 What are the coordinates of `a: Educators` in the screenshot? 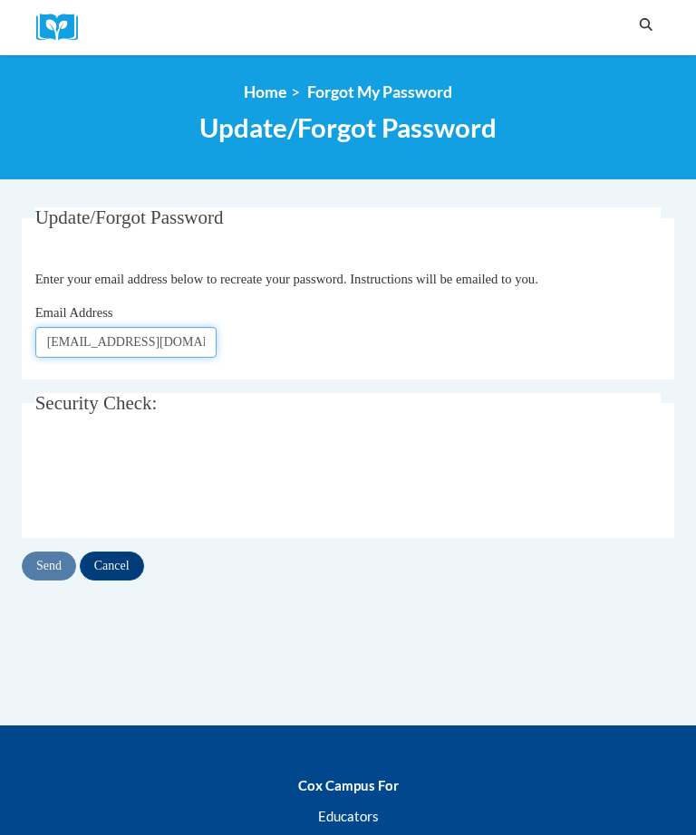 It's located at (348, 816).